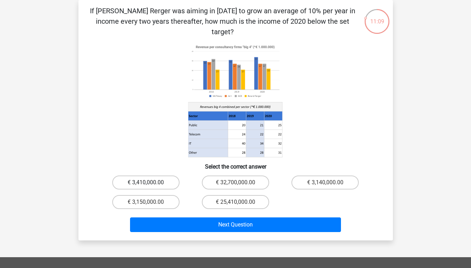  What do you see at coordinates (377, 17) in the screenshot?
I see `div: 11:09` at bounding box center [377, 17].